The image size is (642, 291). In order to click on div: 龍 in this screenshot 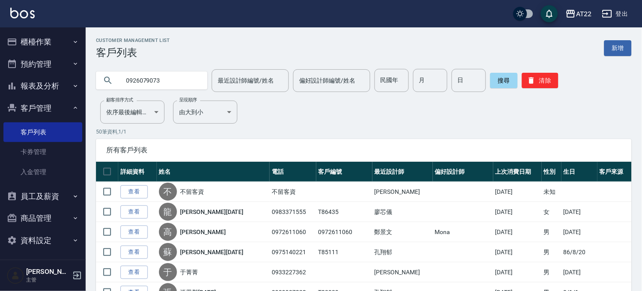, I will do `click(168, 212)`.